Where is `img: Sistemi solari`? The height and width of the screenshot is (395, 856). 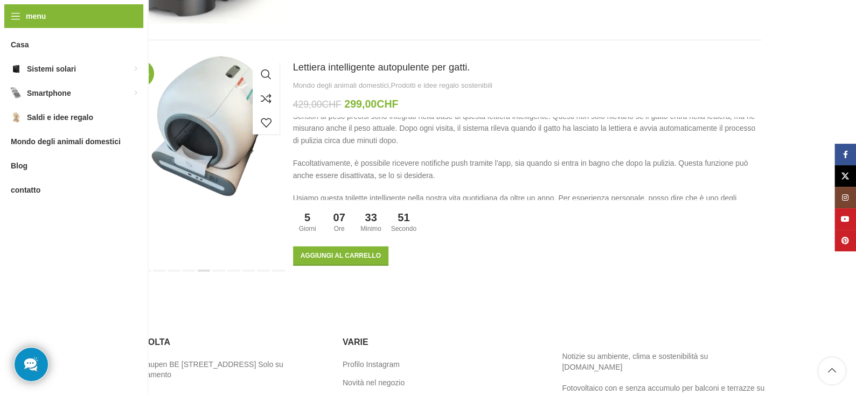
img: Sistemi solari is located at coordinates (16, 69).